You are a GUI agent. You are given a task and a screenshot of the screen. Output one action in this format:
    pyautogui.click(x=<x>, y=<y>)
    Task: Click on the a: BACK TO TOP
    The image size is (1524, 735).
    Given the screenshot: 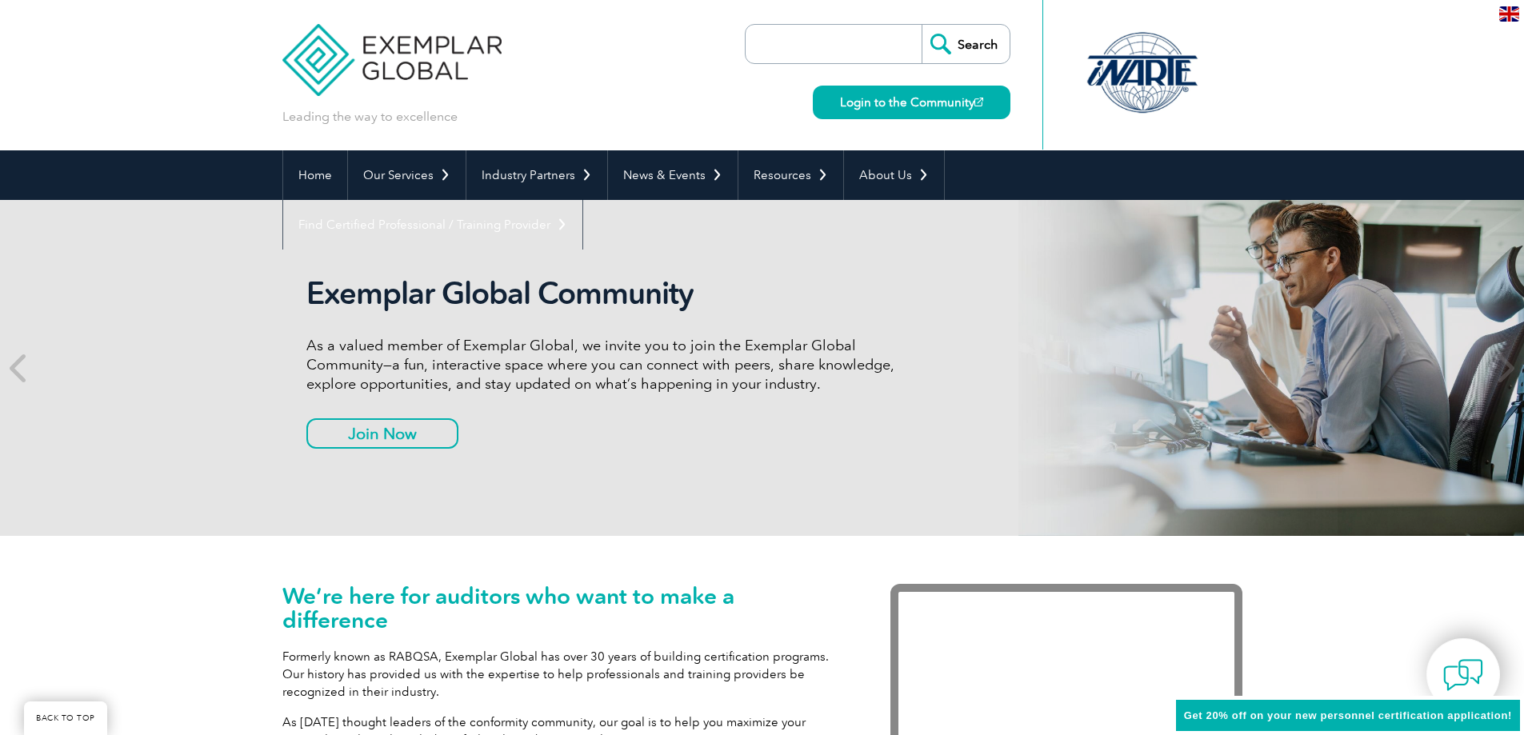 What is the action you would take?
    pyautogui.click(x=66, y=718)
    